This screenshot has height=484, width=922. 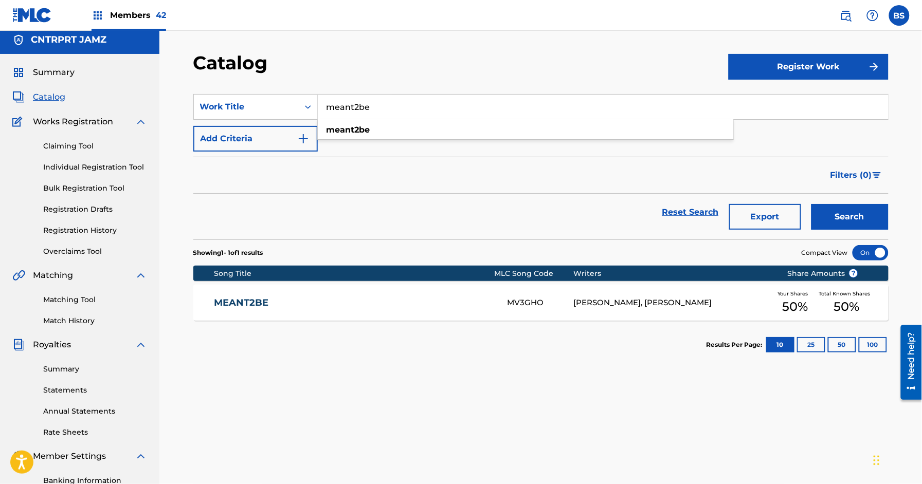 What do you see at coordinates (811, 345) in the screenshot?
I see `button: 25` at bounding box center [811, 345].